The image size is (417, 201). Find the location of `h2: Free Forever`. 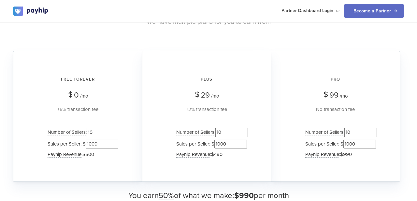

h2: Free Forever is located at coordinates (78, 79).